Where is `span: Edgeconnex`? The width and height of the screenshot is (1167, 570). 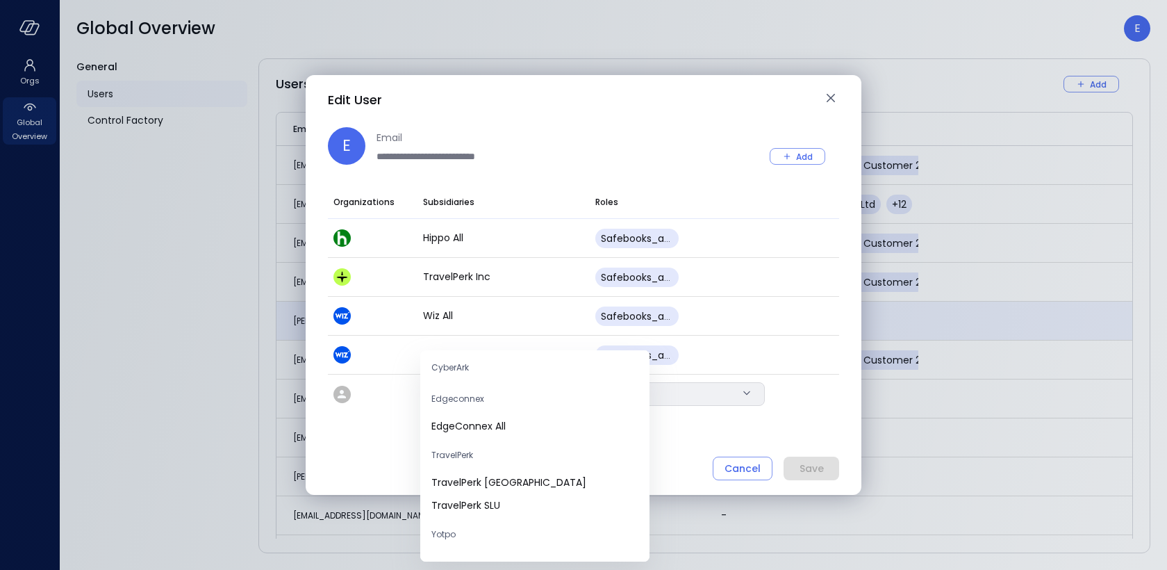 span: Edgeconnex is located at coordinates (458, 398).